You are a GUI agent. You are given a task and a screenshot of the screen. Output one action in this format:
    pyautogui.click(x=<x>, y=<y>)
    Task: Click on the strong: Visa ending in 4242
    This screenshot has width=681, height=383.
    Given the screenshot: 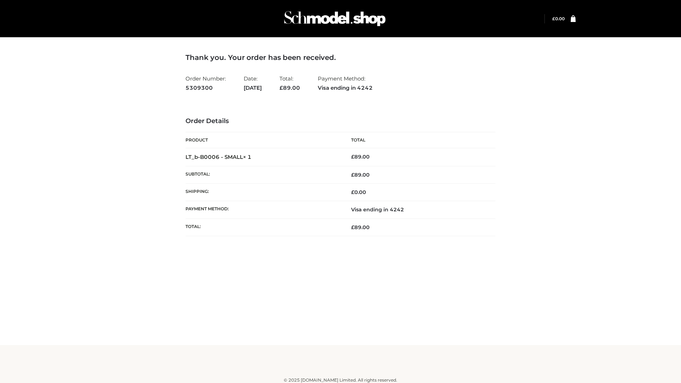 What is the action you would take?
    pyautogui.click(x=345, y=88)
    